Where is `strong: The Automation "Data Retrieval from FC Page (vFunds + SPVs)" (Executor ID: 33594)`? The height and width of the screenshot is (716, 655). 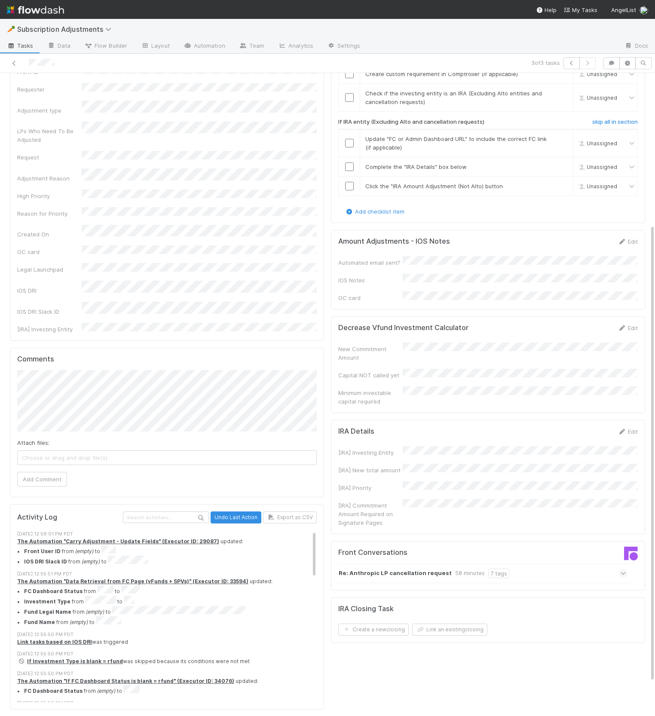 strong: The Automation "Data Retrieval from FC Page (vFunds + SPVs)" (Executor ID: 33594) is located at coordinates (133, 581).